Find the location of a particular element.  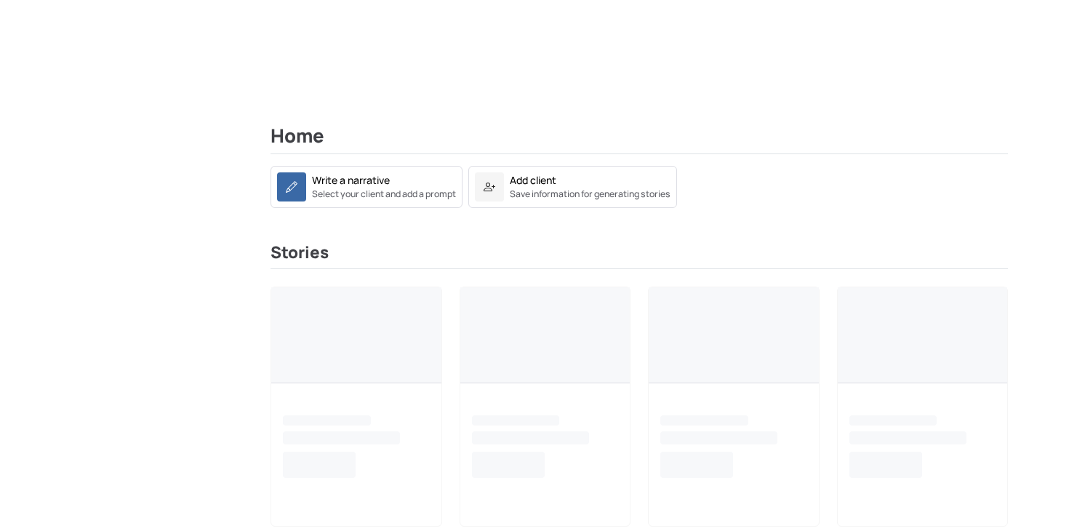

div: Add client is located at coordinates (533, 180).